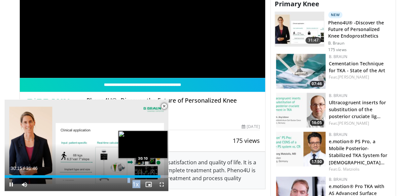  What do you see at coordinates (317, 123) in the screenshot?
I see `span: 16:05` at bounding box center [317, 123].